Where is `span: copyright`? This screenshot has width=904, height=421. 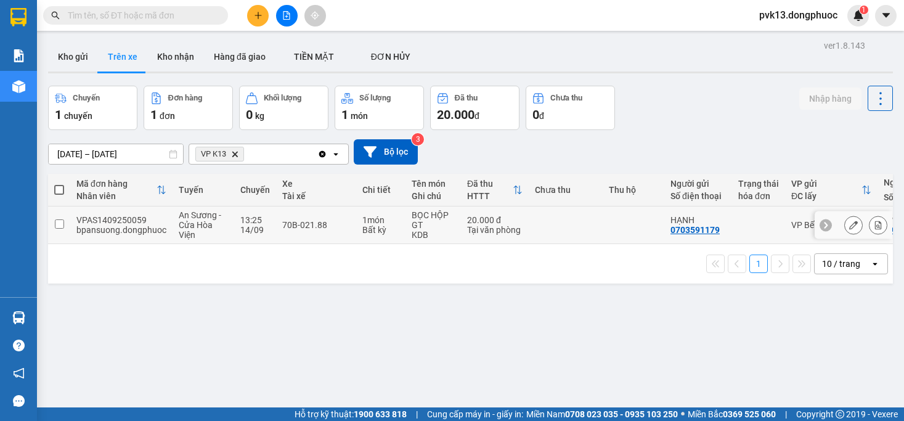
span: copyright is located at coordinates (840, 414).